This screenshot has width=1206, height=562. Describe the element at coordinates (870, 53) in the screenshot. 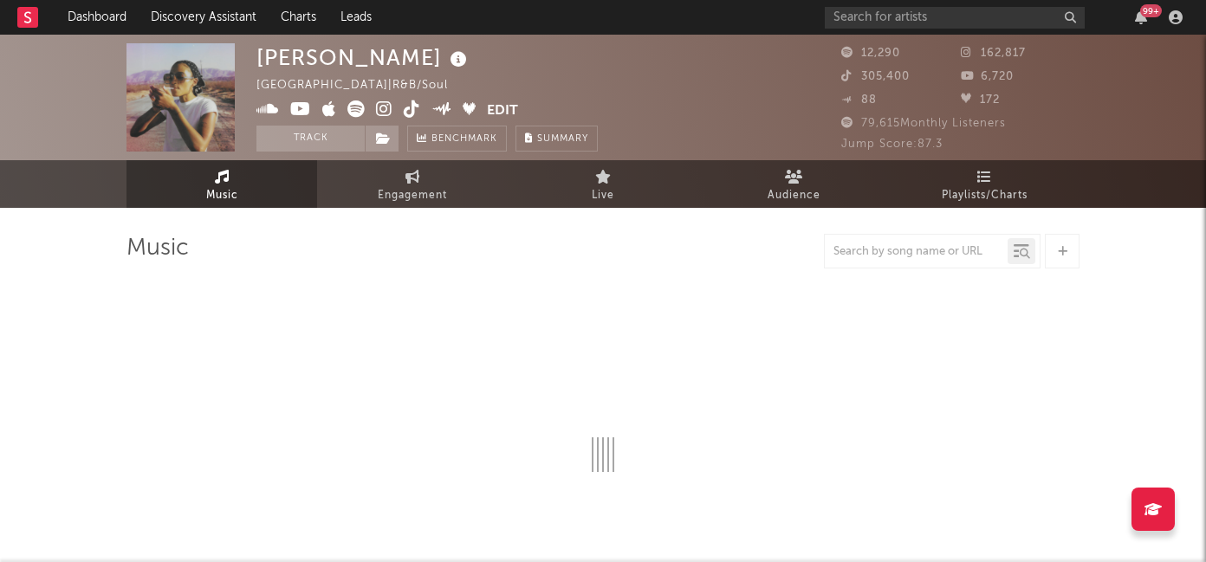

I see `span: 12,290` at that location.